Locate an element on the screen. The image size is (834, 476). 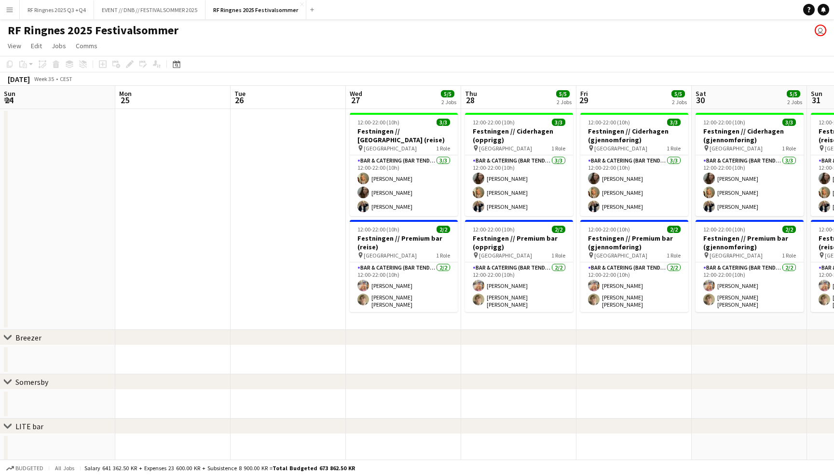
span: 27 is located at coordinates (355, 100).